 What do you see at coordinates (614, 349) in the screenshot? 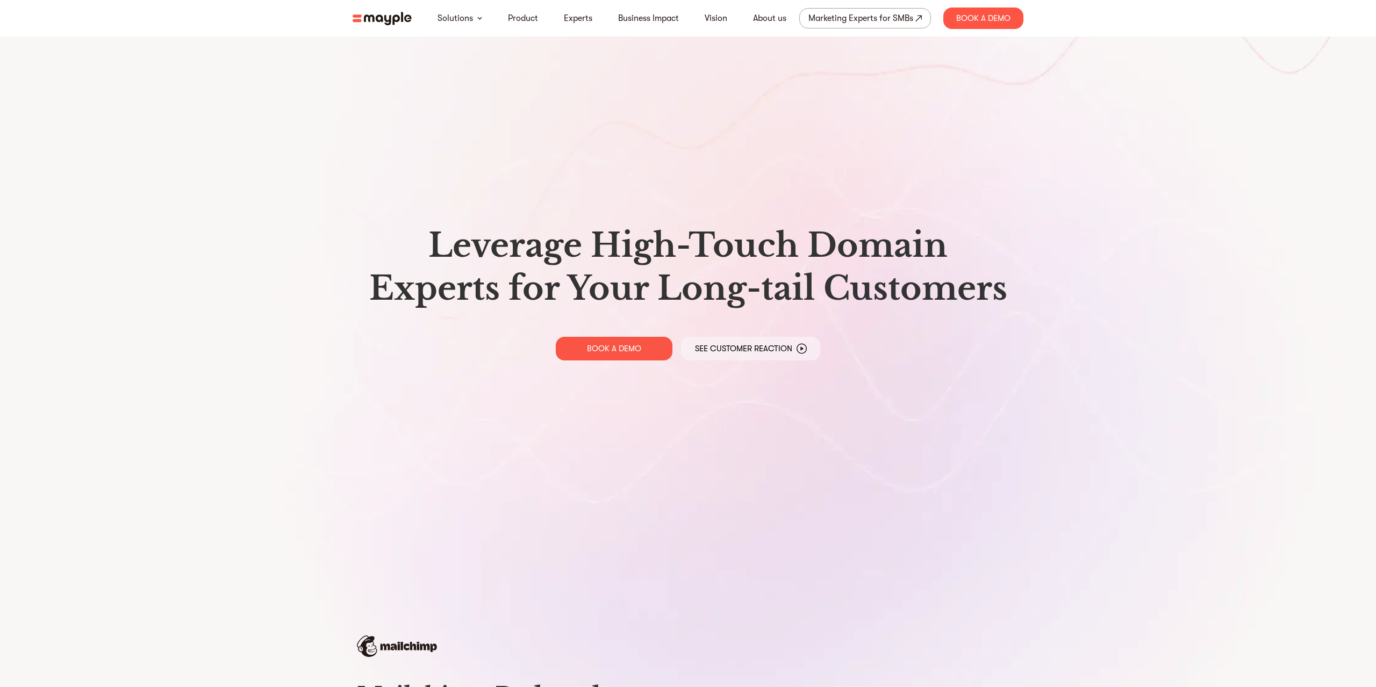
I see `p: BOOK A DEMO` at bounding box center [614, 349].